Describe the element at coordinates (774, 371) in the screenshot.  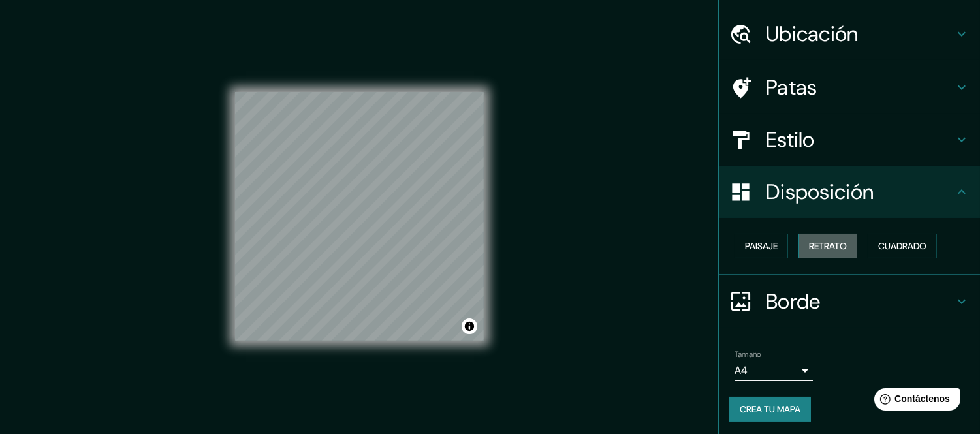
I see `div: A4` at that location.